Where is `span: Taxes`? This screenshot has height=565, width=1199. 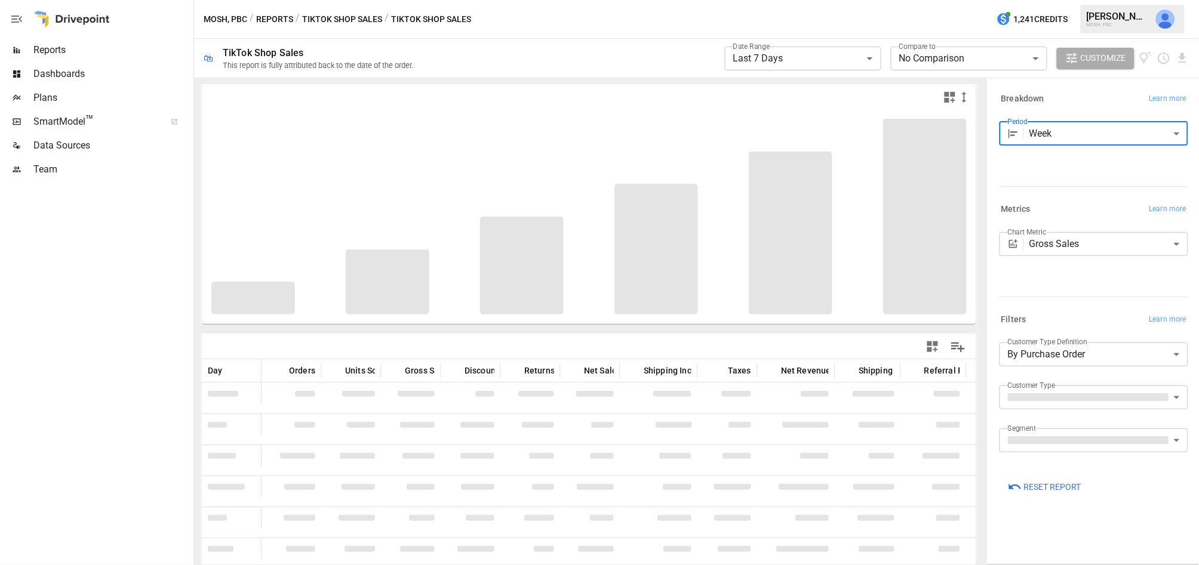 span: Taxes is located at coordinates (739, 371).